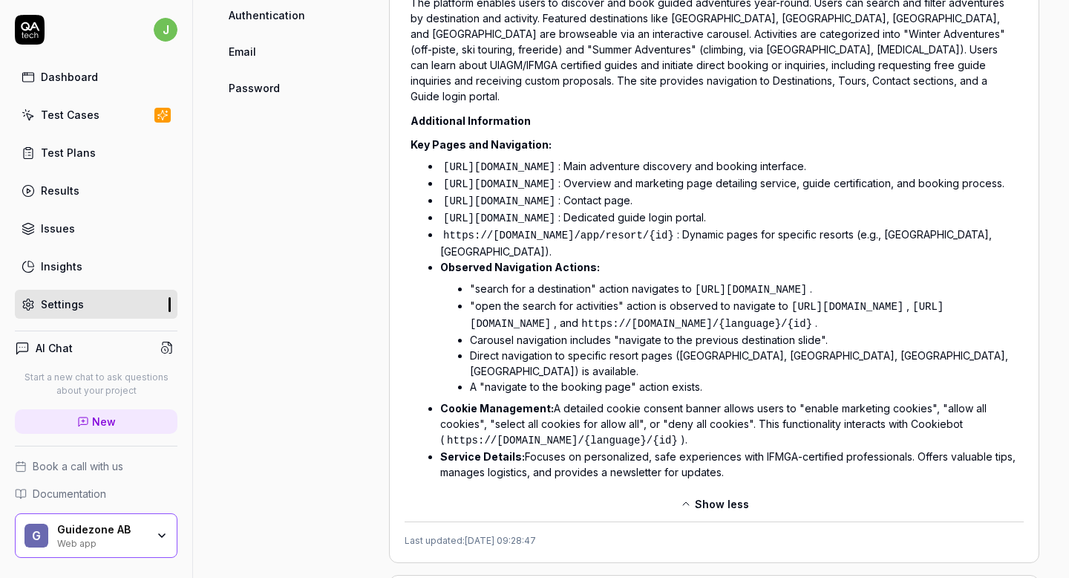  What do you see at coordinates (96, 466) in the screenshot?
I see `a: Book a call with us` at bounding box center [96, 466].